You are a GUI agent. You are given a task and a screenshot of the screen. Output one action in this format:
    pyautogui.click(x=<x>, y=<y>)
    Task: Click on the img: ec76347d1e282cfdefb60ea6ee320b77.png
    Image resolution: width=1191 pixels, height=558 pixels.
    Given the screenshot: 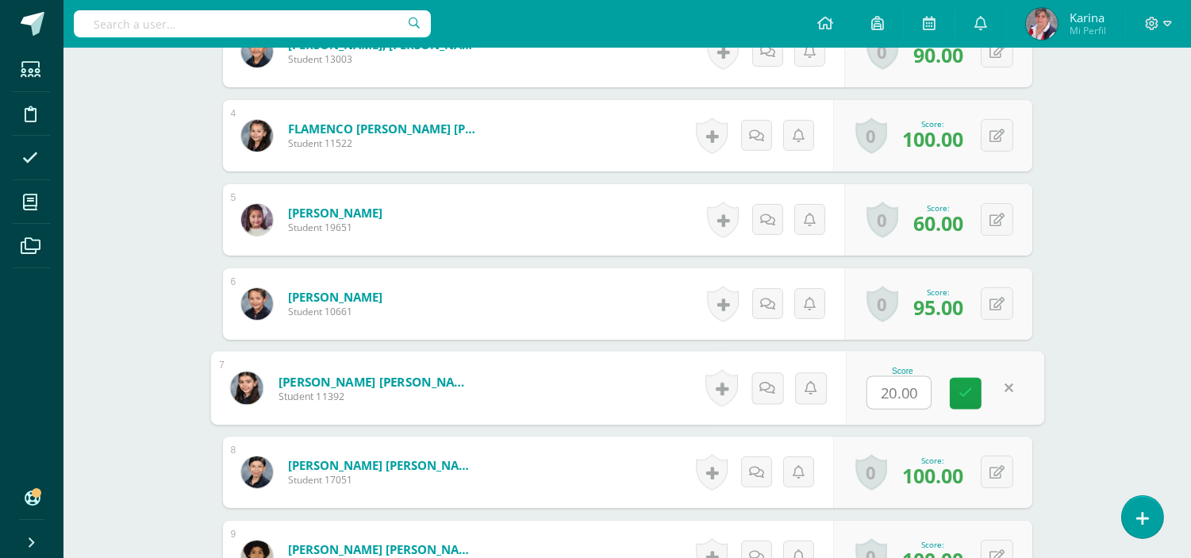 What is the action you would take?
    pyautogui.click(x=257, y=220)
    